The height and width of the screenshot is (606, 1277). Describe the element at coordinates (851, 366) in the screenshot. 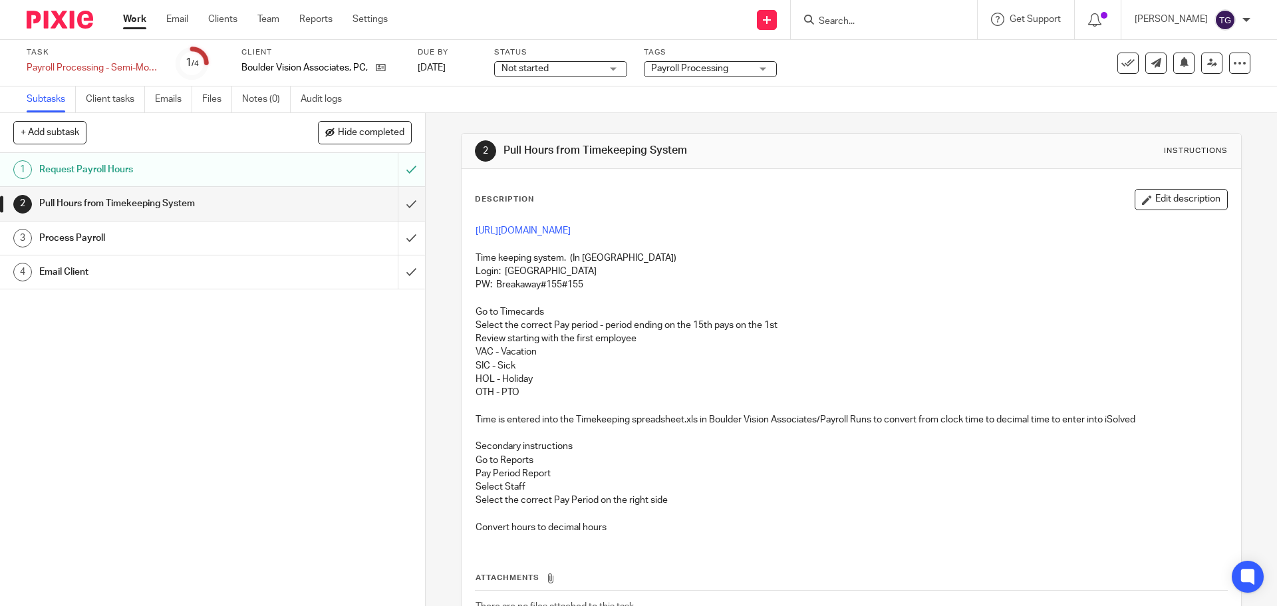

I see `p: SIC - Sick` at that location.